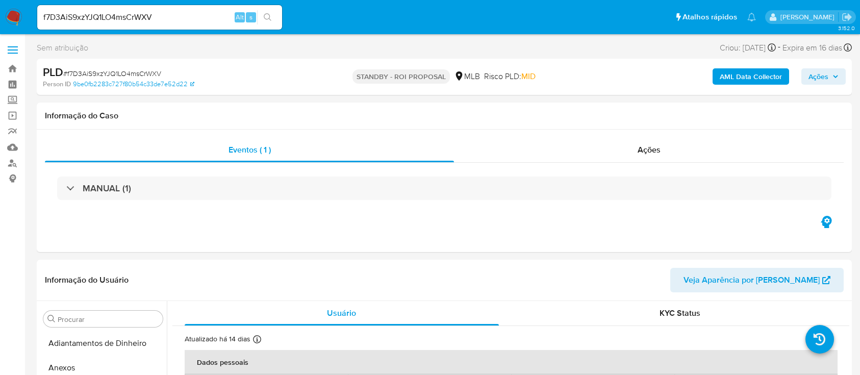 The width and height of the screenshot is (860, 375). I want to click on span: s, so click(251, 17).